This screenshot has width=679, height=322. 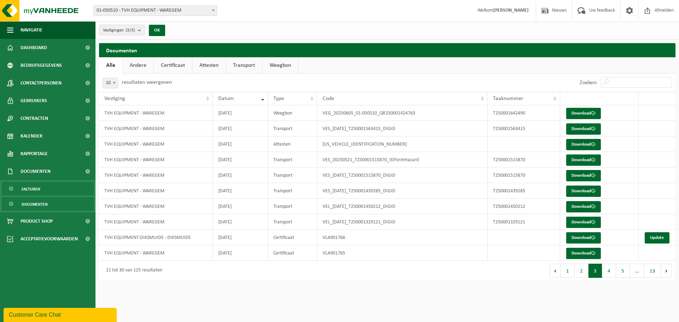 What do you see at coordinates (157, 30) in the screenshot?
I see `button: OK` at bounding box center [157, 30].